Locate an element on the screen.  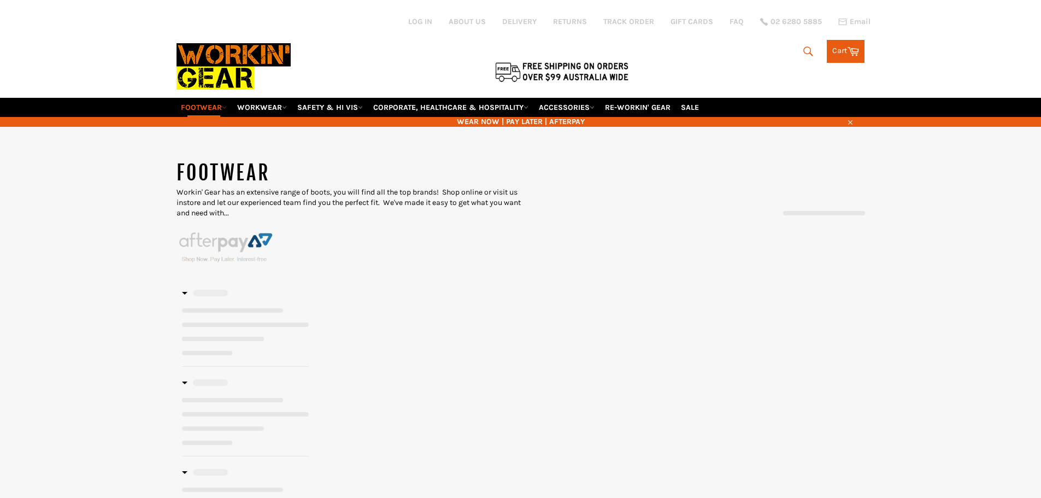
a: CORPORATE, HEALTHCARE & HOSPITALITY is located at coordinates (451, 107).